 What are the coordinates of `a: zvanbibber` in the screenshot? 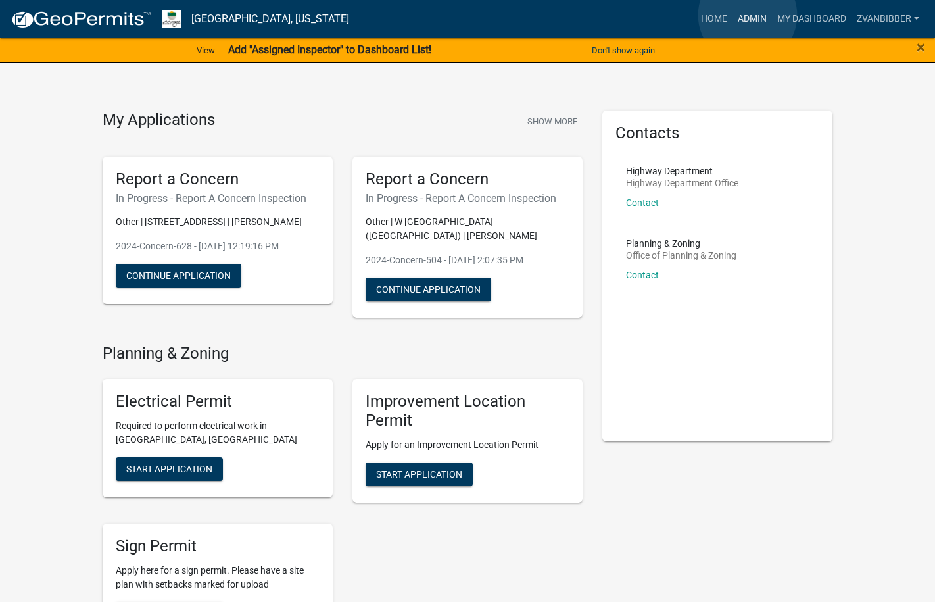 It's located at (888, 19).